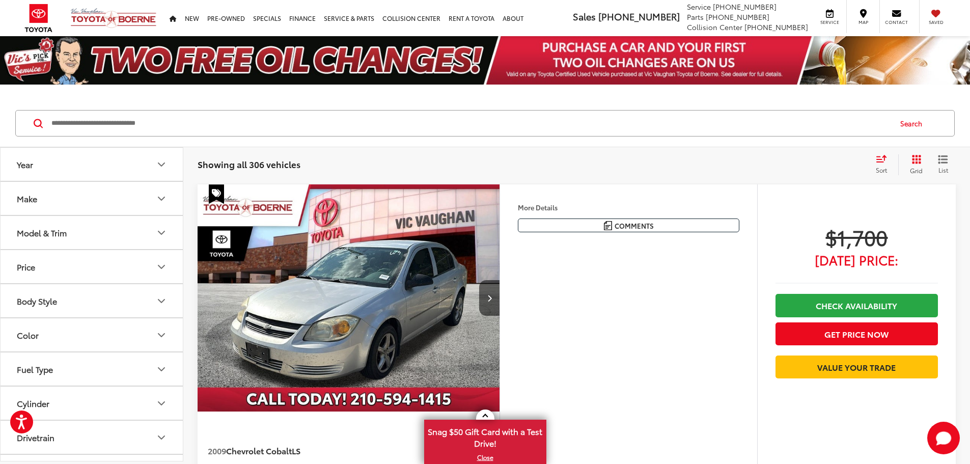 This screenshot has height=464, width=970. What do you see at coordinates (857, 334) in the screenshot?
I see `button: Get Price Now` at bounding box center [857, 334].